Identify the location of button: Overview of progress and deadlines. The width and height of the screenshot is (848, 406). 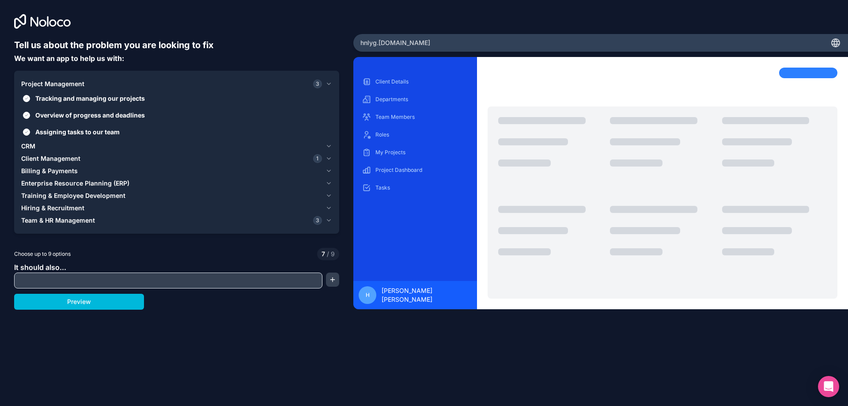
(26, 115).